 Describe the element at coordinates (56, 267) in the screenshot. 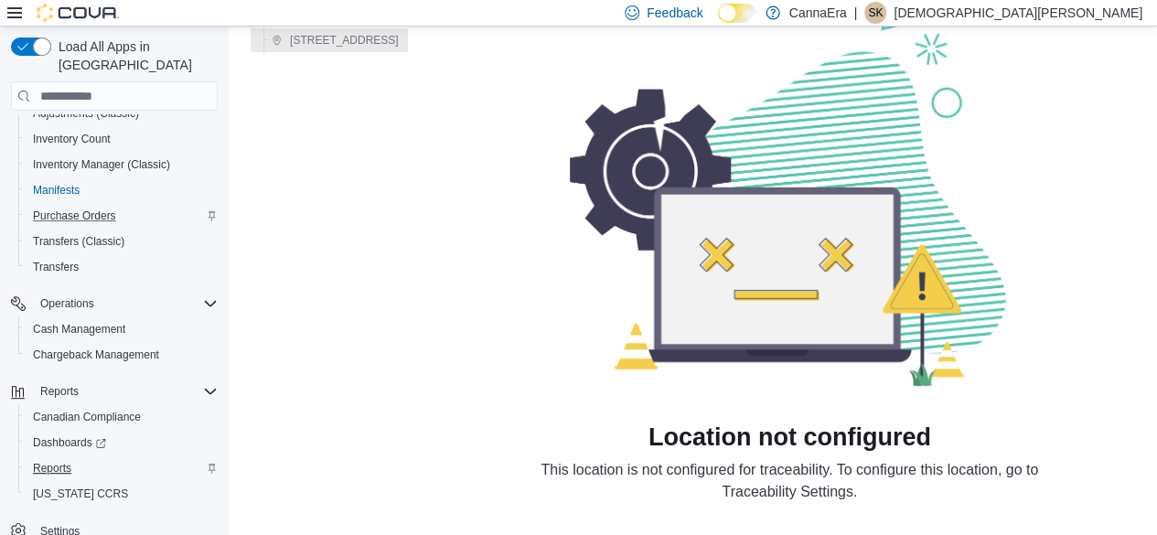

I see `a: Transfers` at that location.